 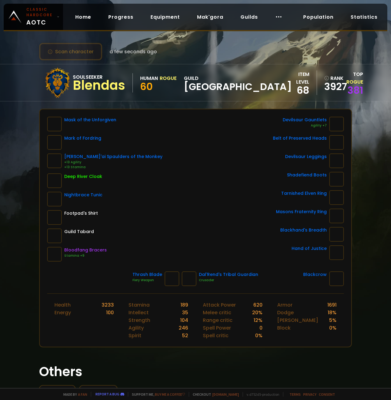 What do you see at coordinates (217, 328) in the screenshot?
I see `div: Spell Power` at bounding box center [217, 328].